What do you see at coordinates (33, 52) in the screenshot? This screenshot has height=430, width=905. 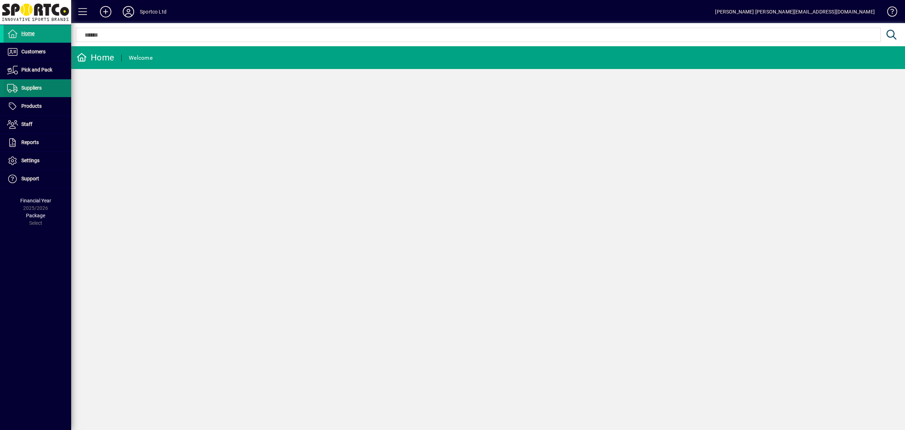 I see `span: Customers` at bounding box center [33, 52].